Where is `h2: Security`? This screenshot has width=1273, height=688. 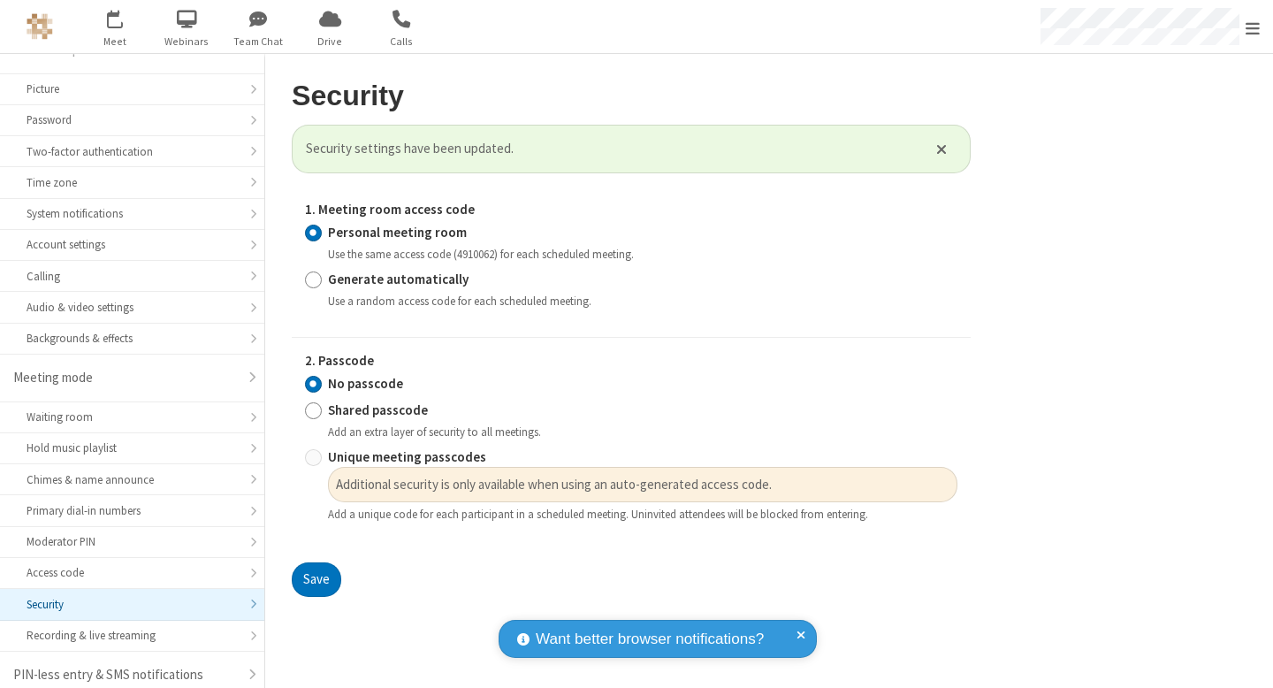
h2: Security is located at coordinates (631, 95).